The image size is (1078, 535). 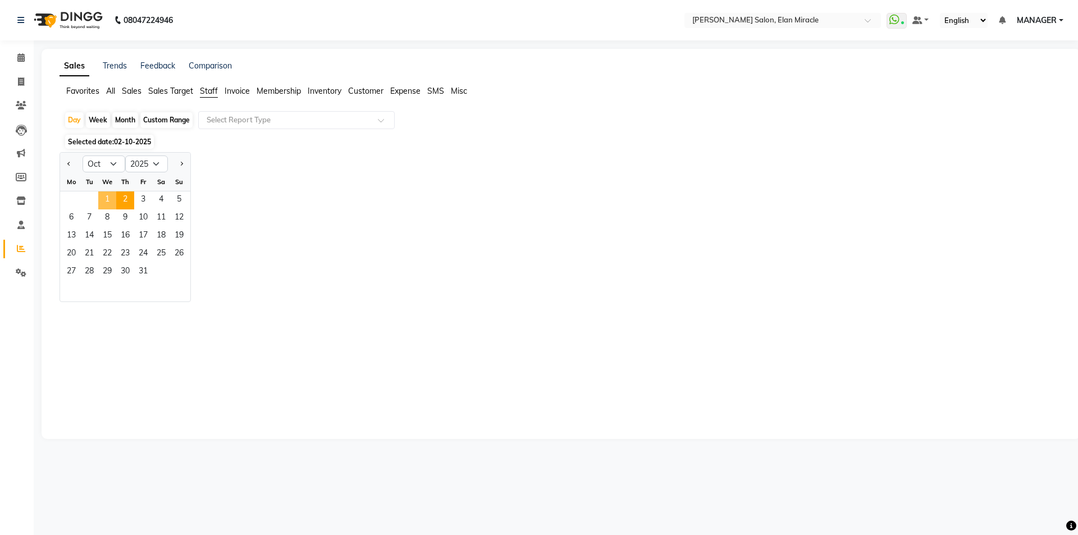 I want to click on select: Select year, so click(x=147, y=164).